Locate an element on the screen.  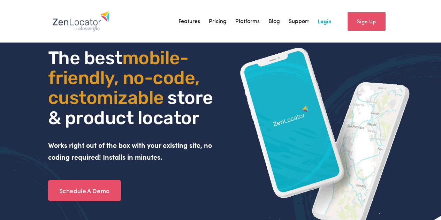
a: Zenlocator is located at coordinates (81, 21).